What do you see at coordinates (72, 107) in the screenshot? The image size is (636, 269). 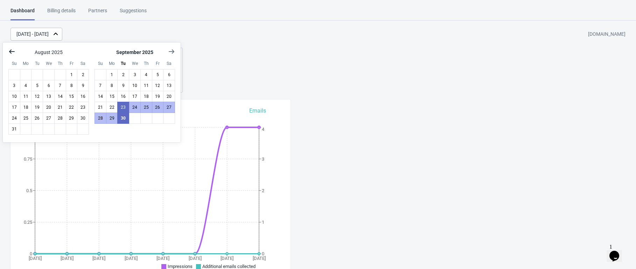 I see `button: August 22 2025` at bounding box center [72, 107].